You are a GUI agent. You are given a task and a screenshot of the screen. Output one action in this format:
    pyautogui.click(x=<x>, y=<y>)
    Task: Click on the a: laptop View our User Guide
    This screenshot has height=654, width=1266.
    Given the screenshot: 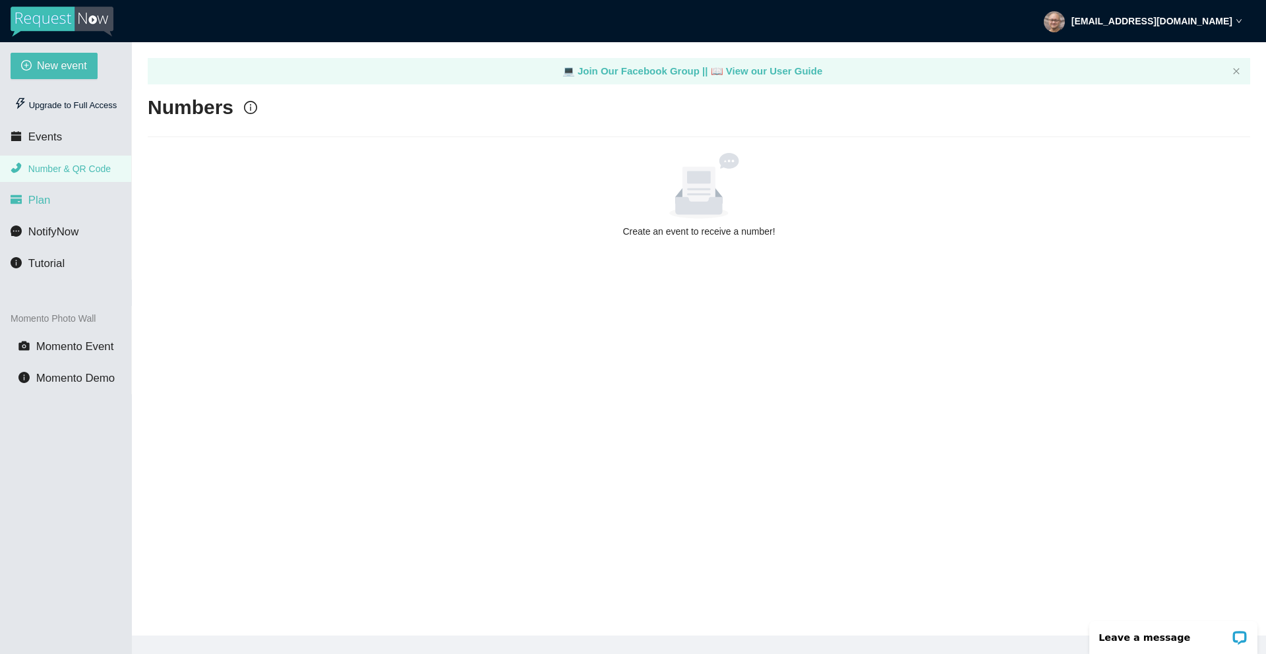 What is the action you would take?
    pyautogui.click(x=767, y=71)
    